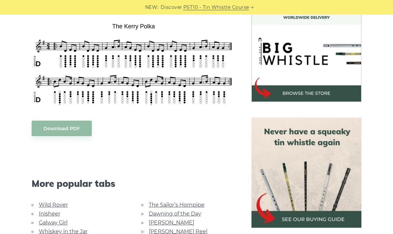 The width and height of the screenshot is (393, 234). Describe the element at coordinates (176, 204) in the screenshot. I see `a: The Sailor’s Hornpipe` at that location.